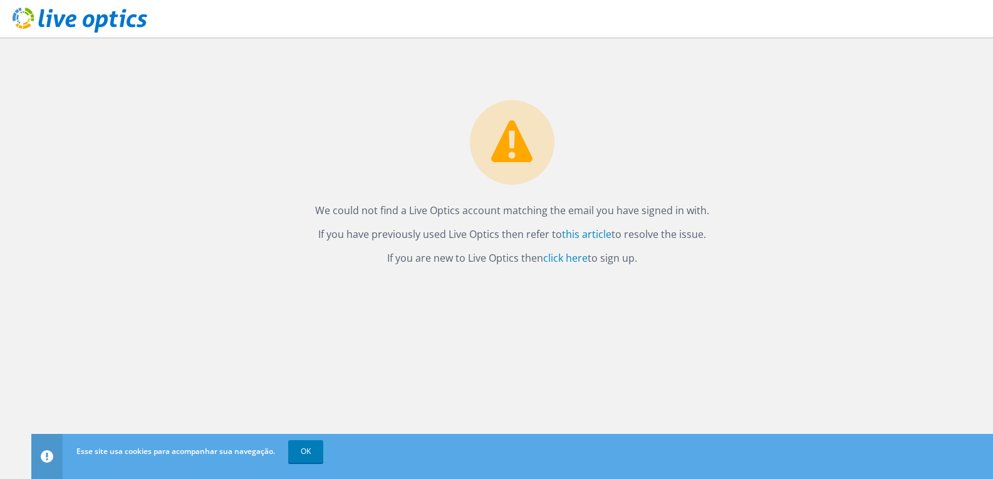 Image resolution: width=993 pixels, height=479 pixels. What do you see at coordinates (512, 234) in the screenshot?
I see `p: If you have previously used Live Optics then refer to to resolve the issue.` at bounding box center [512, 234].